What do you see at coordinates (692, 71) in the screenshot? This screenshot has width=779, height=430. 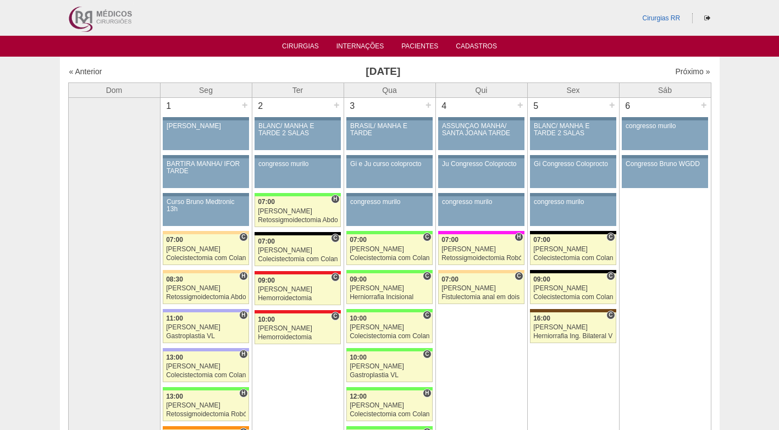 I see `a: Próximo »` at bounding box center [692, 71].